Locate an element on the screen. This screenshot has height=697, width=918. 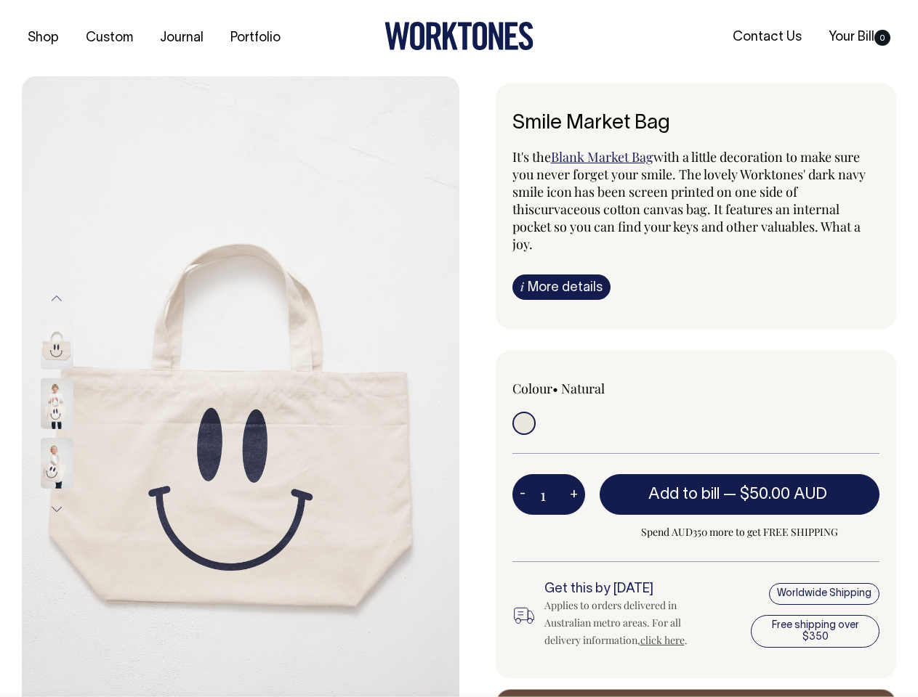
span: $50.00 AUD is located at coordinates (783, 495).